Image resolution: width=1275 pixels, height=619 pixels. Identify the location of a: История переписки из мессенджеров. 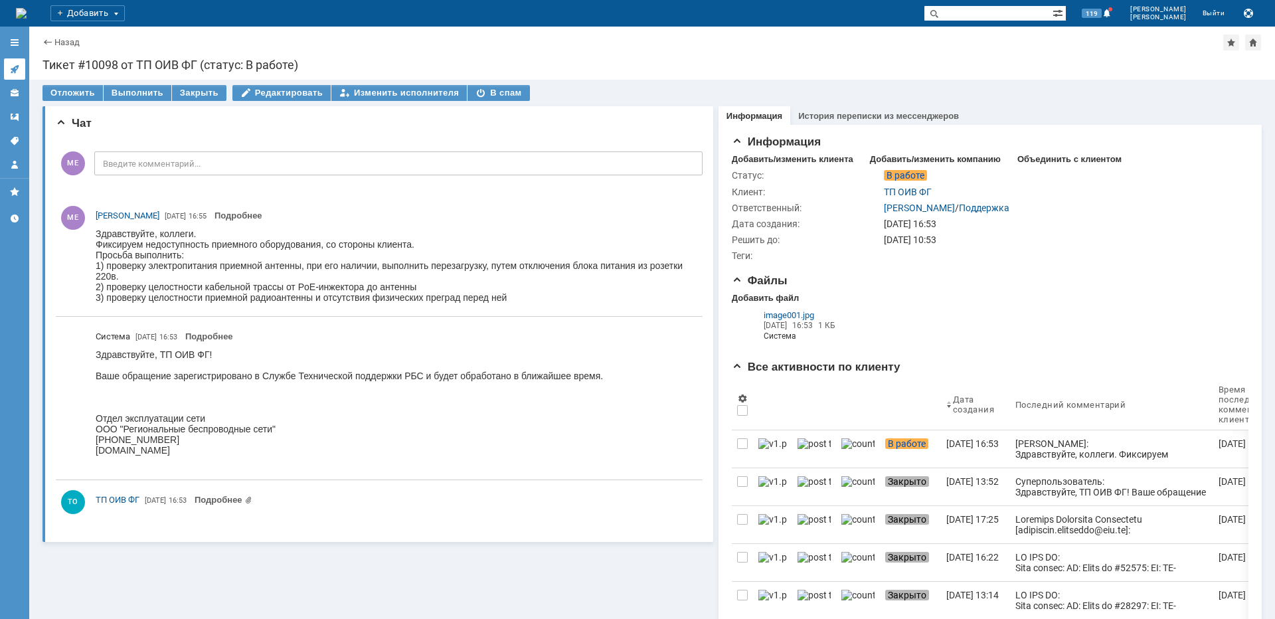
(878, 116).